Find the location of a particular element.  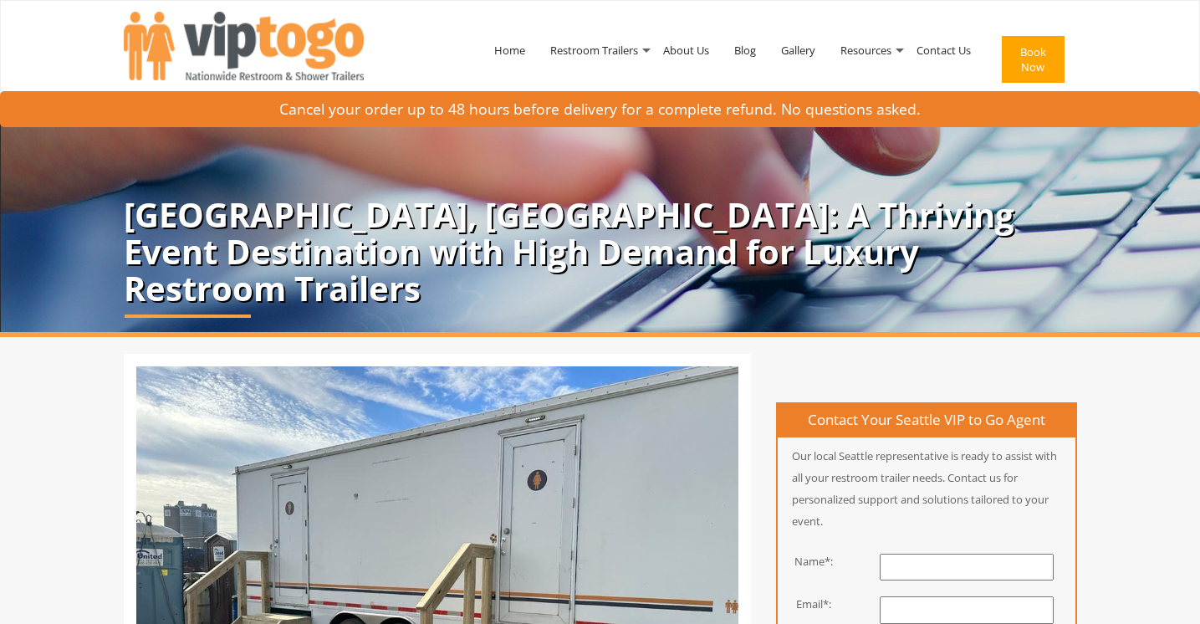

h4: Contact Your Seattle VIP to Go Agent is located at coordinates (927, 421).